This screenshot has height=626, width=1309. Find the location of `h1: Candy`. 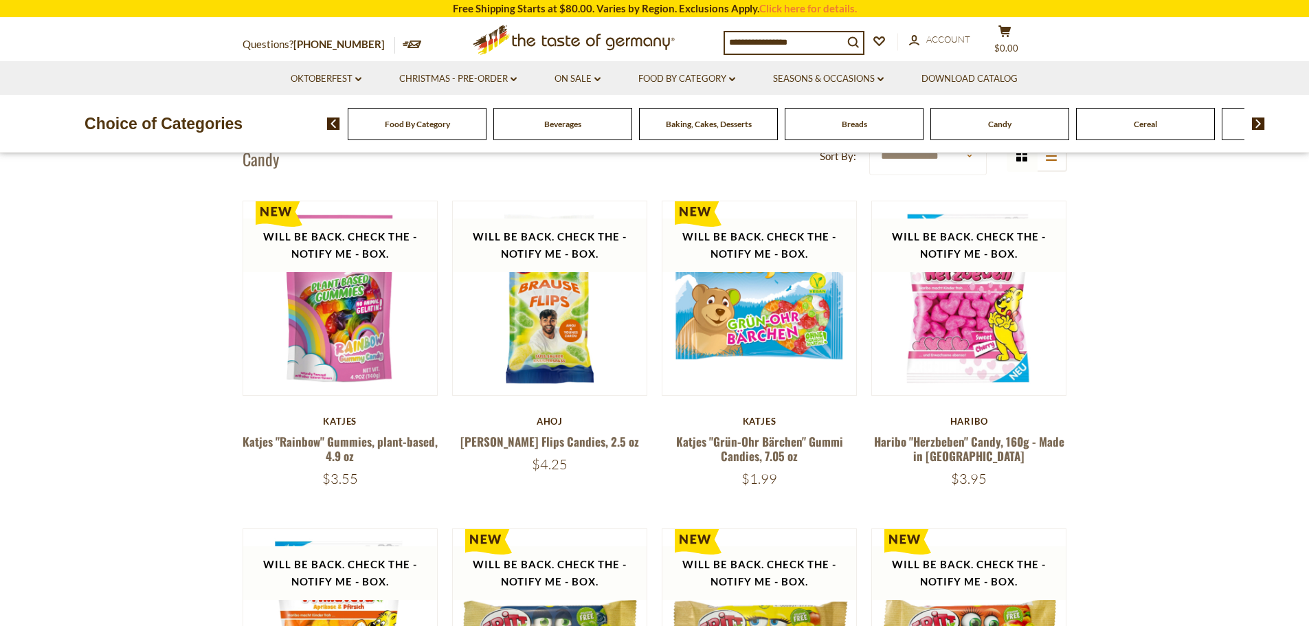

h1: Candy is located at coordinates (260, 159).